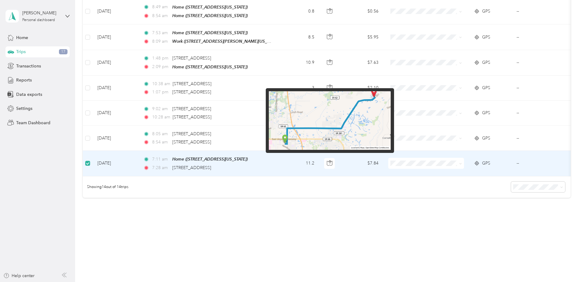 This screenshot has width=581, height=282. Describe the element at coordinates (161, 42) in the screenshot. I see `span: 8:09 am` at that location.